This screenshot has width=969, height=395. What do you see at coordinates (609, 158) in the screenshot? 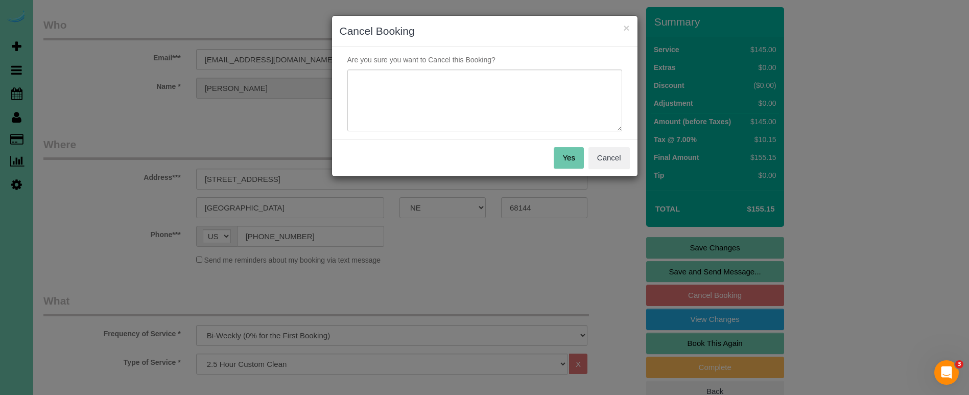
I see `button: Cancel` at bounding box center [609, 158].